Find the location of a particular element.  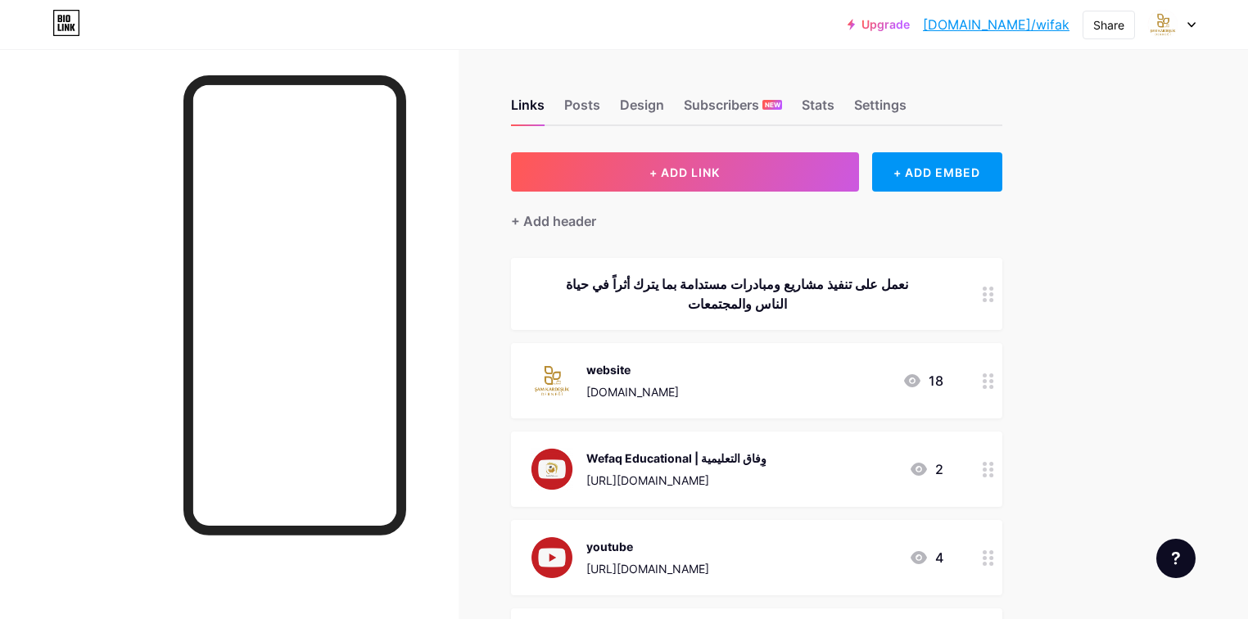

div: + Add header is located at coordinates (553, 221).